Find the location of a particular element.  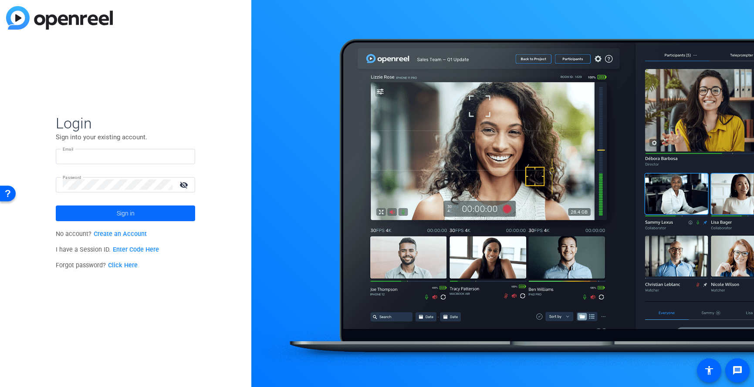

span: Sign in is located at coordinates (126, 214).